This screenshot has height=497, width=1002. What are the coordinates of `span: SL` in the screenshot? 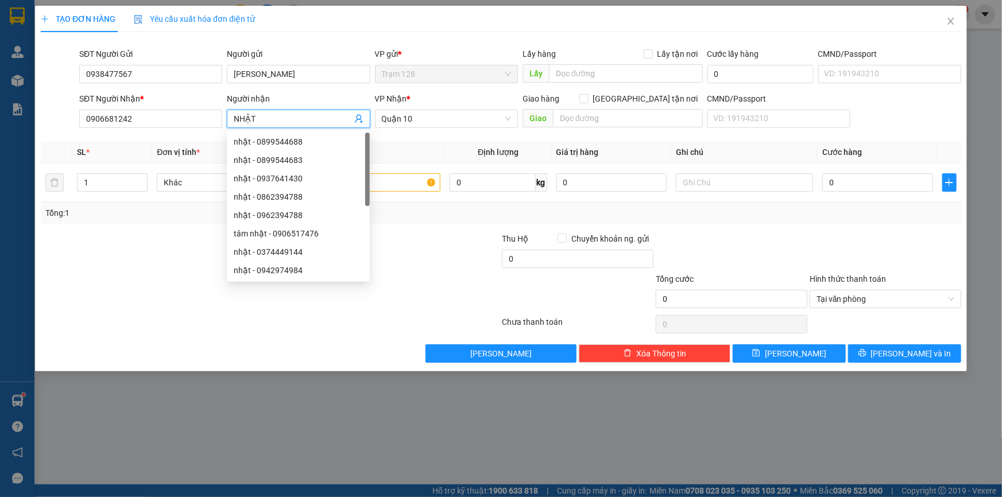 It's located at (82, 152).